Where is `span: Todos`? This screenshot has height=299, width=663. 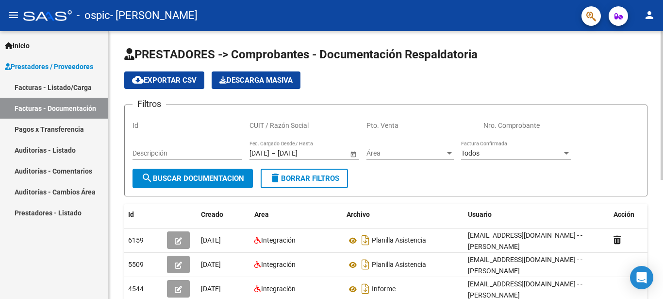
span: Todos is located at coordinates (470, 153).